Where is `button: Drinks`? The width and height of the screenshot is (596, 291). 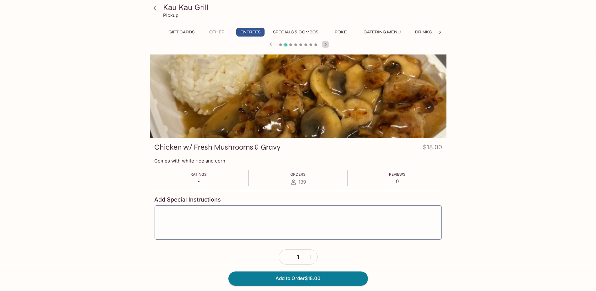
button: Drinks is located at coordinates (424, 32).